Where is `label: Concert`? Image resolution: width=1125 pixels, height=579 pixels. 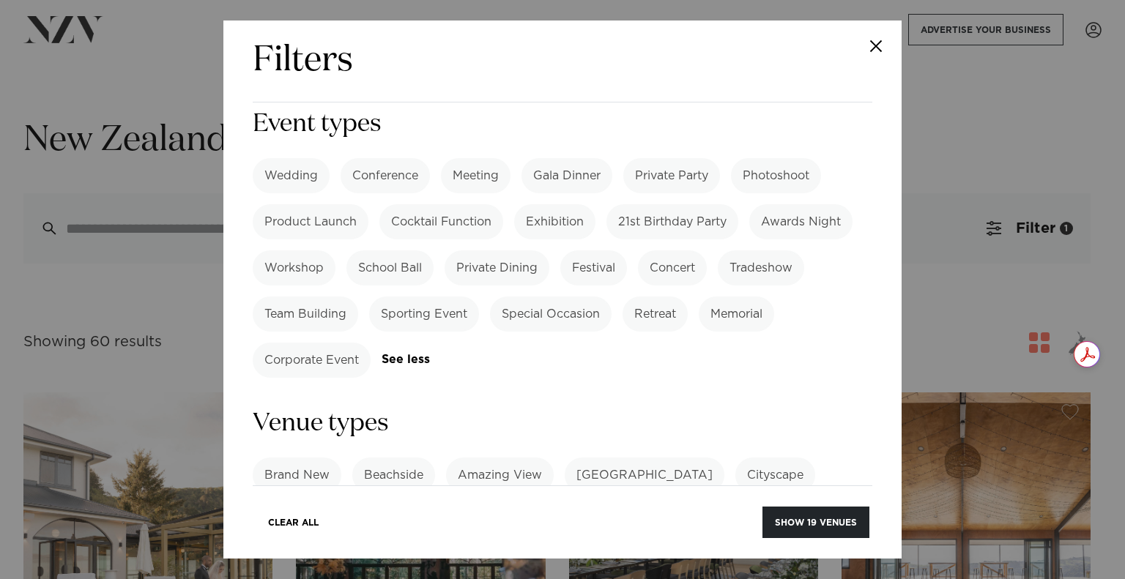
label: Concert is located at coordinates (672, 268).